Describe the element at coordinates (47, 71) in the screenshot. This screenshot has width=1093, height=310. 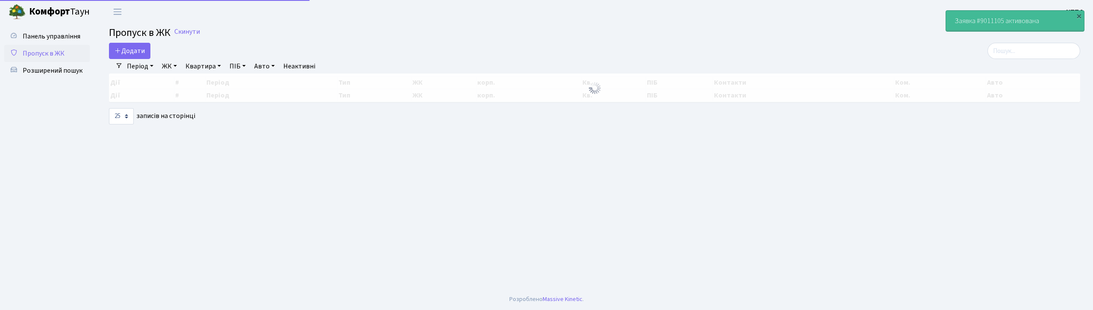
I see `a: Розширений пошук` at that location.